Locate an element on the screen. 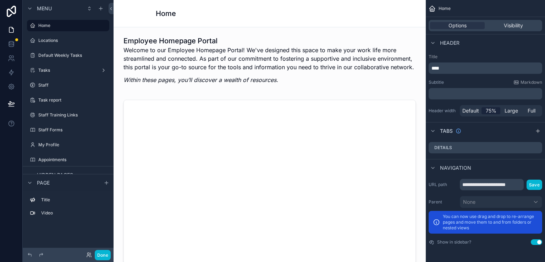  a: Markdown is located at coordinates (527, 82).